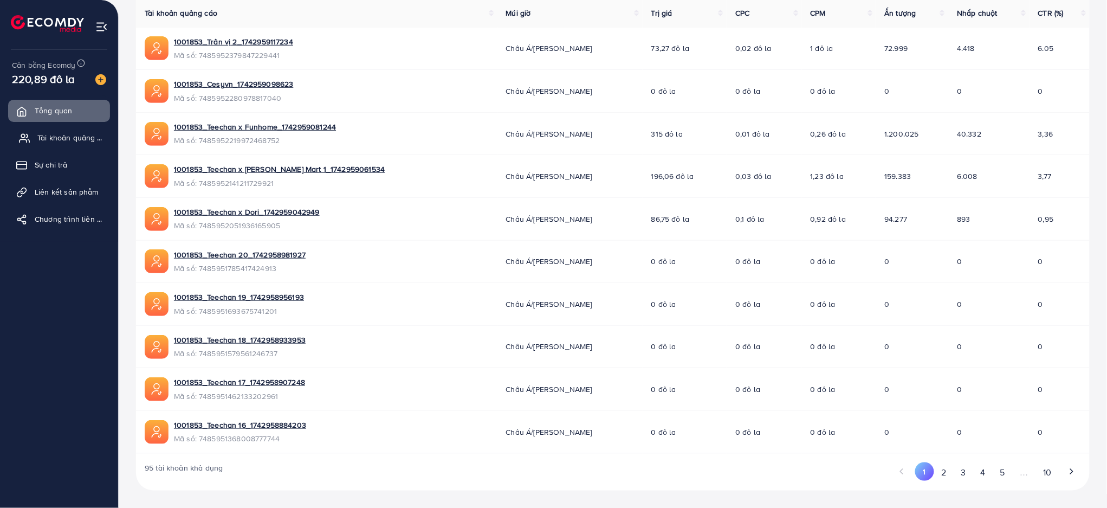 The height and width of the screenshot is (508, 1107). I want to click on font: 1001853_Teechan 17_1742958907248, so click(240, 382).